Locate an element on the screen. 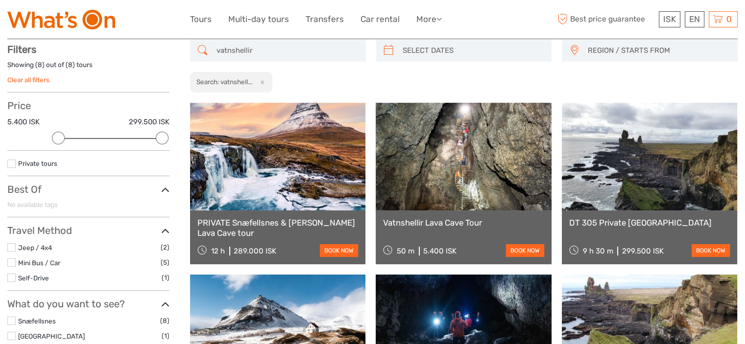  a: Tours is located at coordinates (201, 19).